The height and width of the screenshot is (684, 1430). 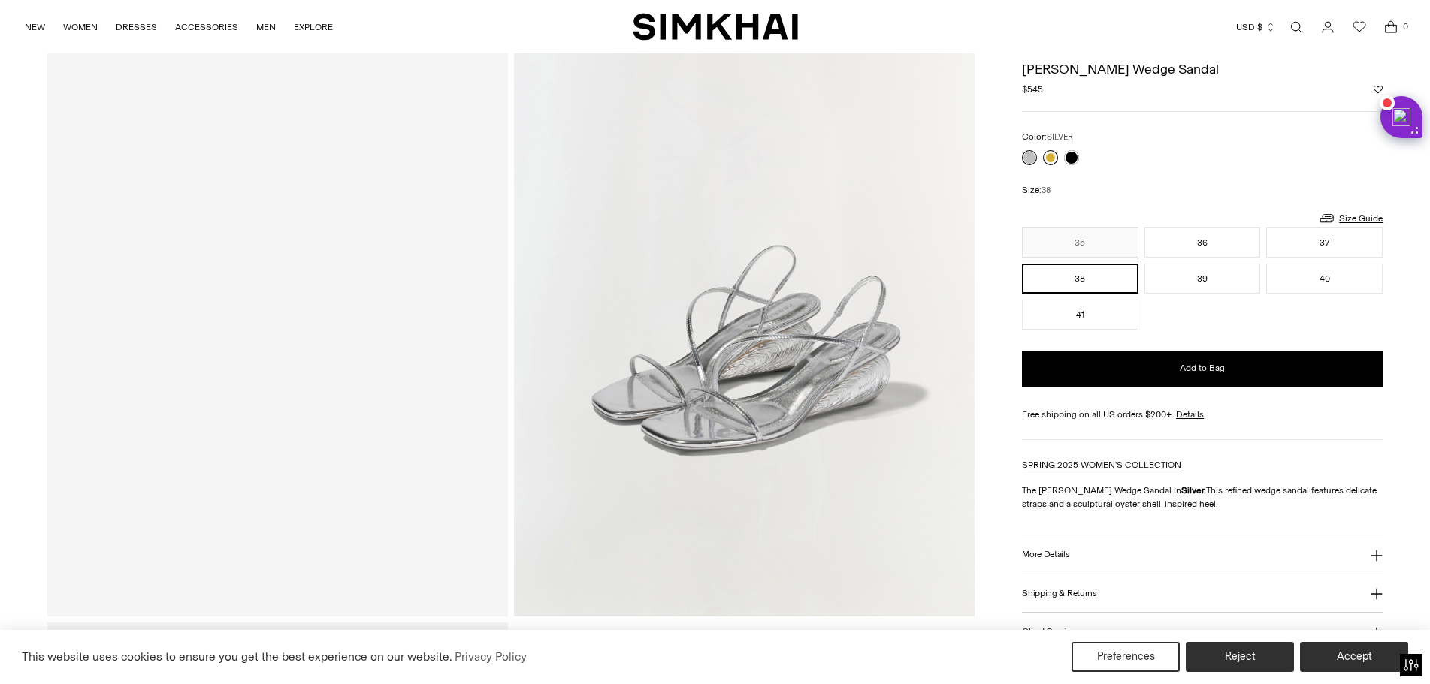 What do you see at coordinates (1050, 632) in the screenshot?
I see `h3: Client Services` at bounding box center [1050, 632].